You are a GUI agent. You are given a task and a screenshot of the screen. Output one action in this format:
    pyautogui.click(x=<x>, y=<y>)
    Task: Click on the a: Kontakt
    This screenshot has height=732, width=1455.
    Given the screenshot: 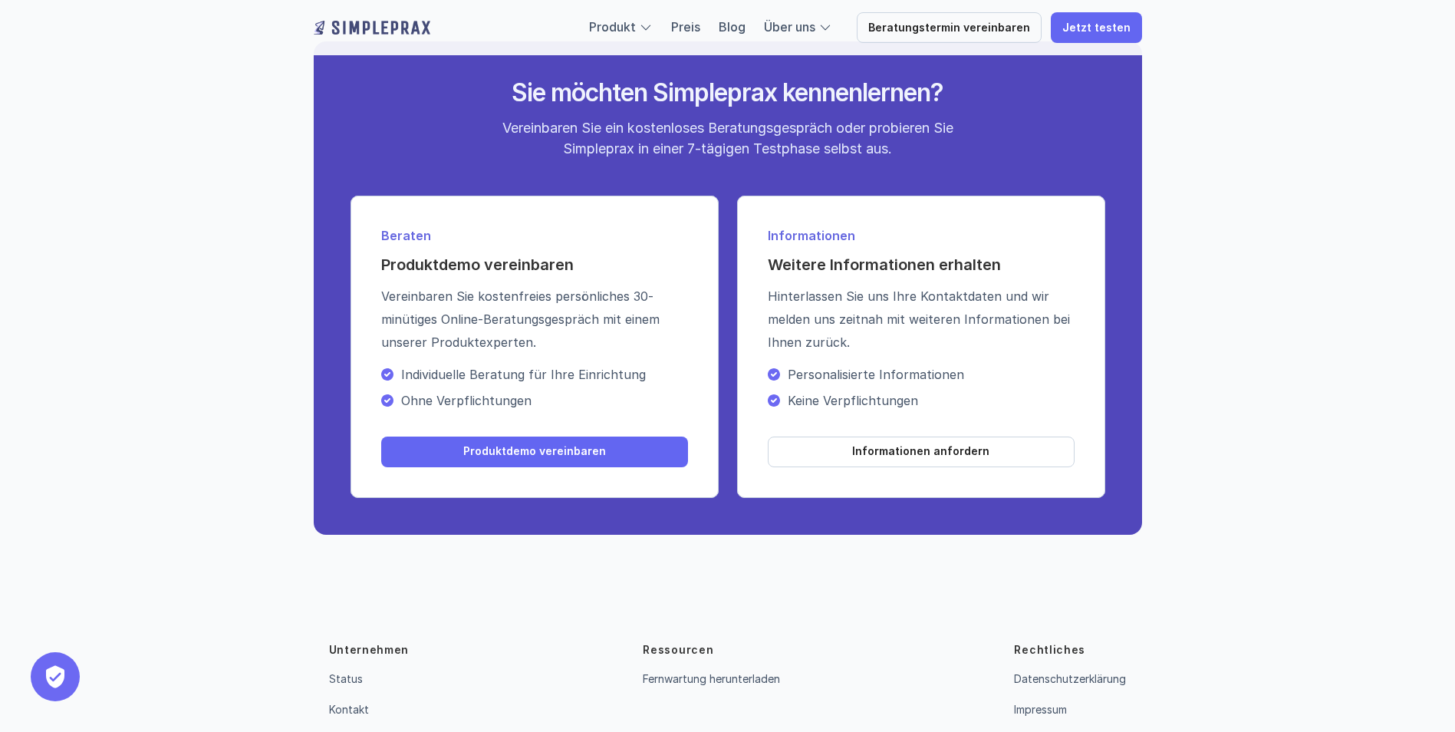 What is the action you would take?
    pyautogui.click(x=349, y=709)
    